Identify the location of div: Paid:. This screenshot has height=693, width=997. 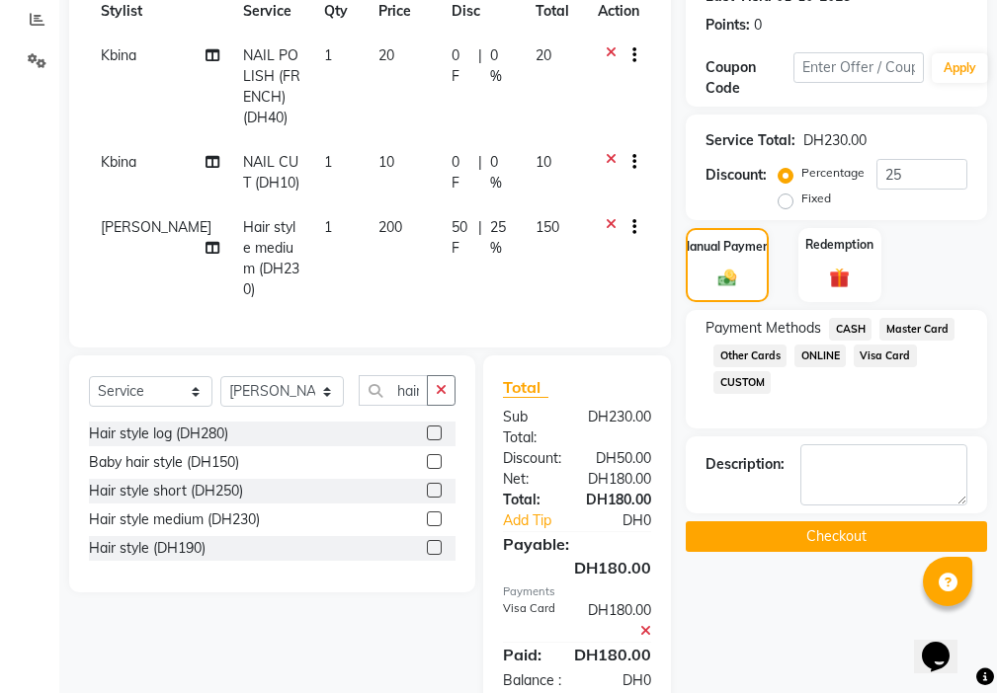
(524, 655).